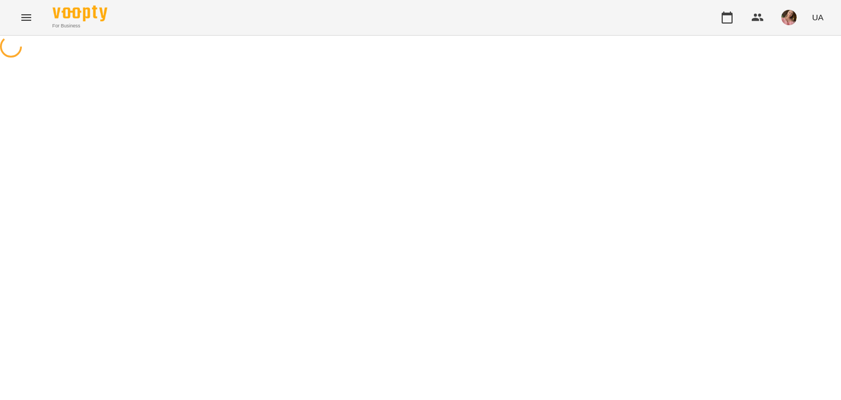 The width and height of the screenshot is (841, 400). Describe the element at coordinates (80, 13) in the screenshot. I see `img: Voopty Logo` at that location.